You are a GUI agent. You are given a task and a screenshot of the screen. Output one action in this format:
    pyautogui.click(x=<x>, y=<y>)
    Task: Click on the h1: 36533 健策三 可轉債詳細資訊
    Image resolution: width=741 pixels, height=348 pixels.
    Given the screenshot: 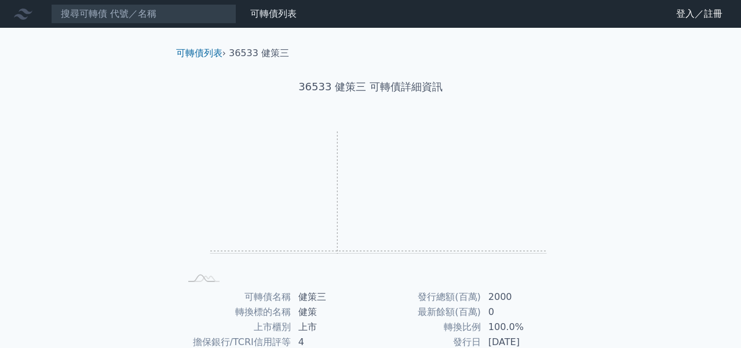 What is the action you would take?
    pyautogui.click(x=371, y=87)
    